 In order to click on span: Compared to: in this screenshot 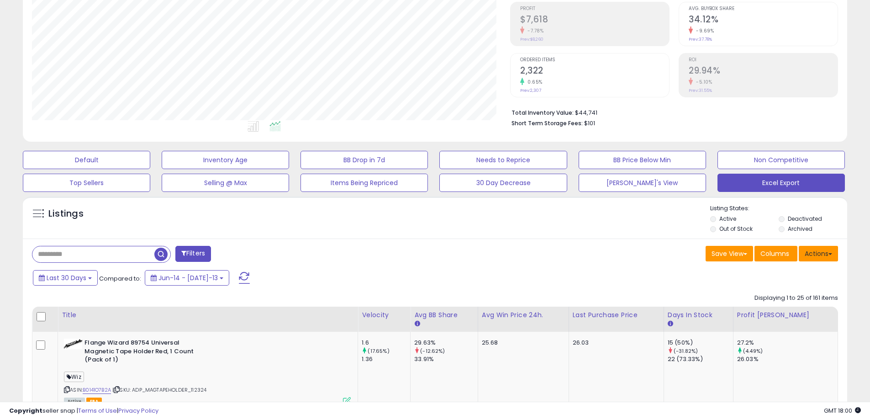, I will do `click(120, 278)`.